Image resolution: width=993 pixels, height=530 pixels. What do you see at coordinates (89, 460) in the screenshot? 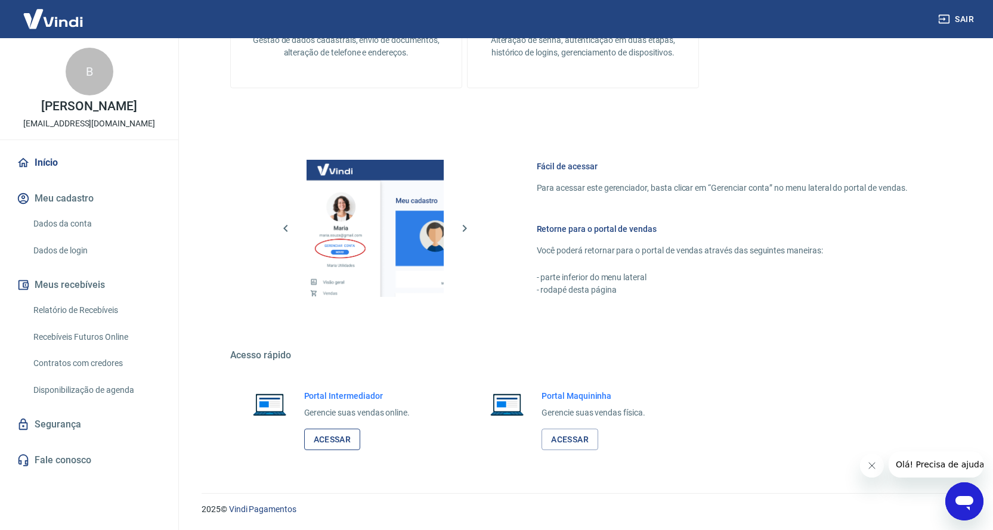
I see `a: Fale conosco` at bounding box center [89, 460].